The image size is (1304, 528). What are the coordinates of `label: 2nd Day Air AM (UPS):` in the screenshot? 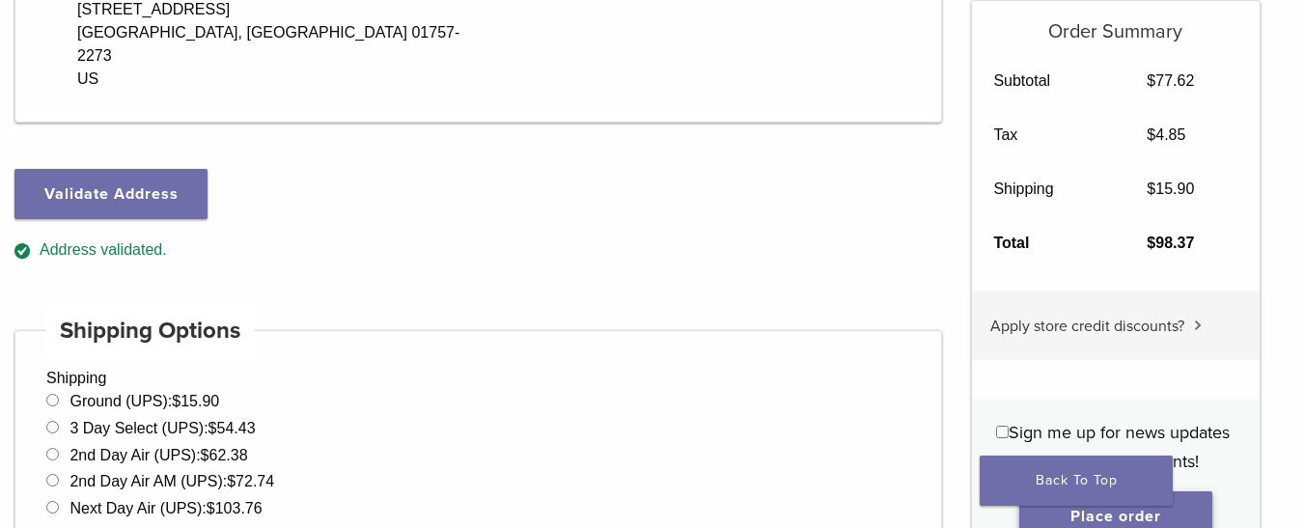 It's located at (172, 481).